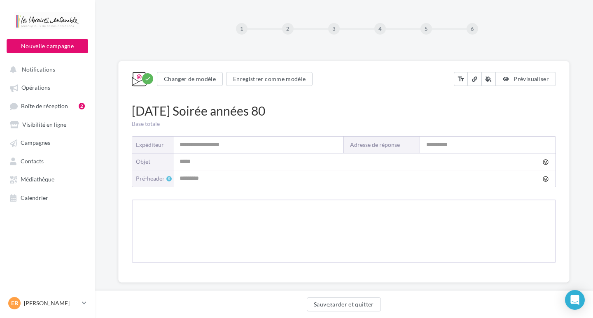  Describe the element at coordinates (35, 143) in the screenshot. I see `span: Campagnes` at that location.